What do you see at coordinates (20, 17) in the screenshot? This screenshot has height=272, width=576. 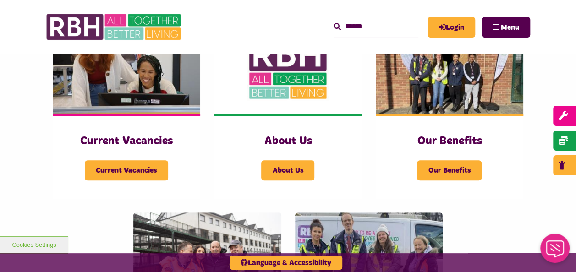 I see `div: Close Web Assistant` at bounding box center [20, 17].